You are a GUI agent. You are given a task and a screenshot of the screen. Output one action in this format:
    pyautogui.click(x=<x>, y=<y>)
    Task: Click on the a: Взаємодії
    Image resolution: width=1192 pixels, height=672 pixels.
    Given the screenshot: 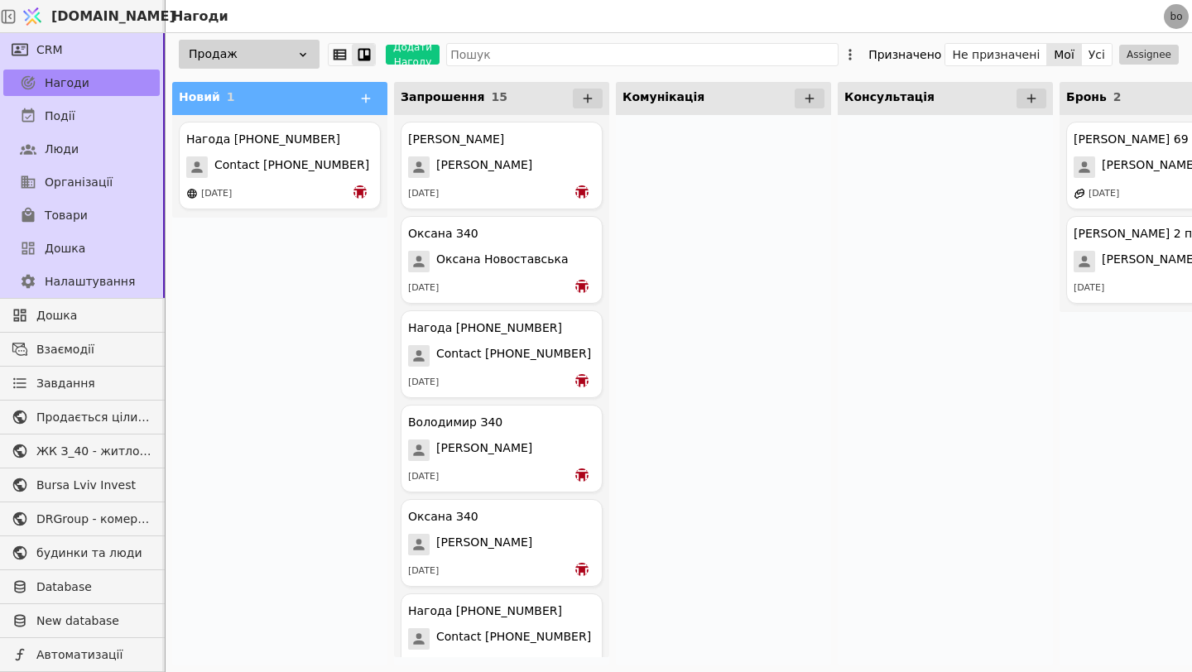 What is the action you would take?
    pyautogui.click(x=81, y=349)
    